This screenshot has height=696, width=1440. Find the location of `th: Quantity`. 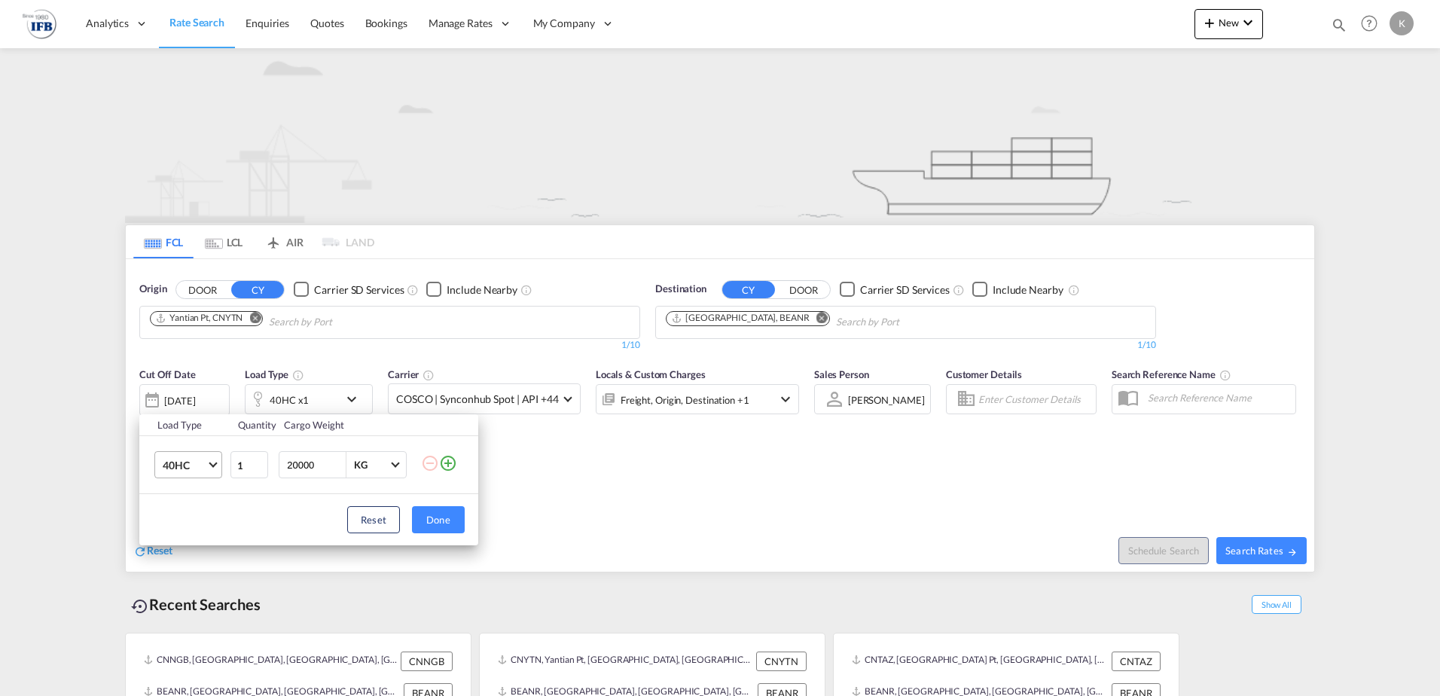

th: Quantity is located at coordinates (252, 425).